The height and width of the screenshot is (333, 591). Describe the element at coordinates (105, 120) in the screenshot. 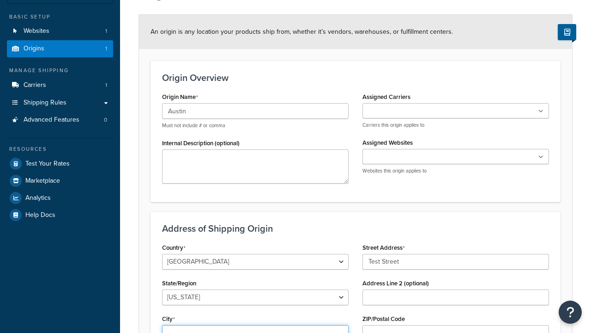

I see `span: 0` at that location.